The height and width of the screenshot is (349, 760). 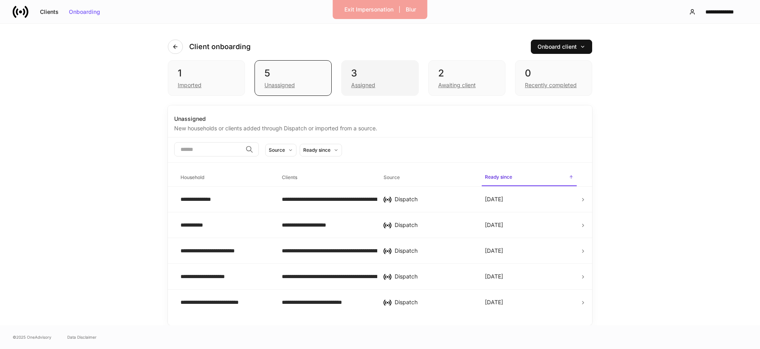 I want to click on div: Onboard client, so click(x=561, y=47).